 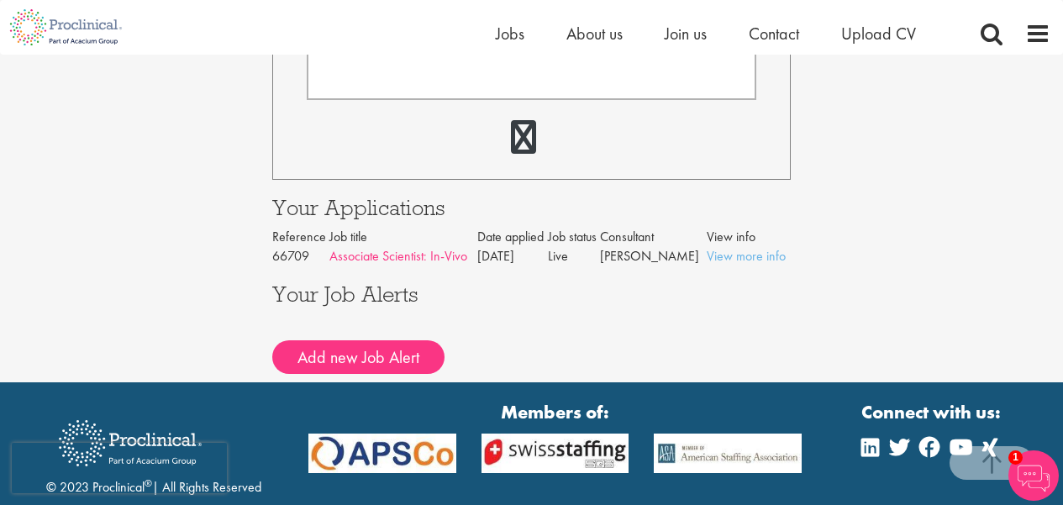 What do you see at coordinates (510, 34) in the screenshot?
I see `a: Jobs` at bounding box center [510, 34].